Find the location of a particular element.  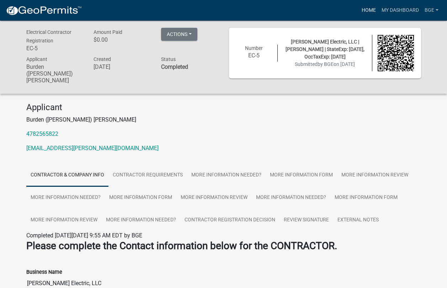

h4: Applicant is located at coordinates (224, 107).